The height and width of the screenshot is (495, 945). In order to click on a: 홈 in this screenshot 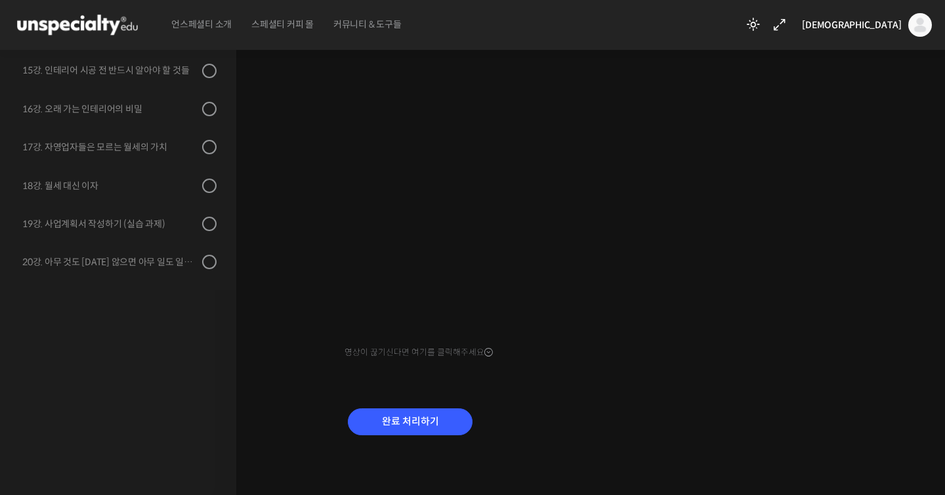, I will do `click(45, 402)`.